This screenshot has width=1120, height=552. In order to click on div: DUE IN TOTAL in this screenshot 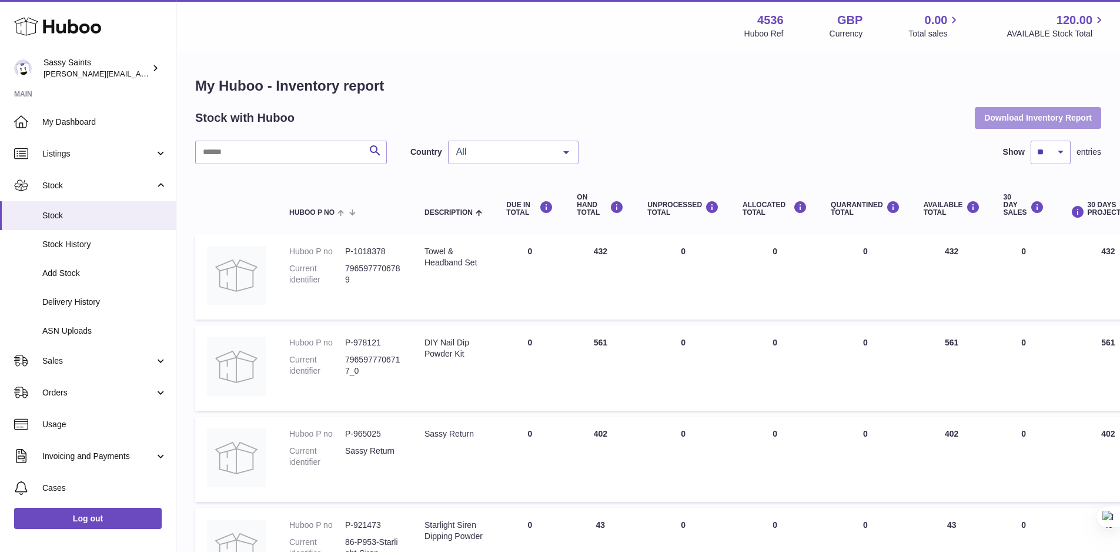, I will do `click(530, 208)`.